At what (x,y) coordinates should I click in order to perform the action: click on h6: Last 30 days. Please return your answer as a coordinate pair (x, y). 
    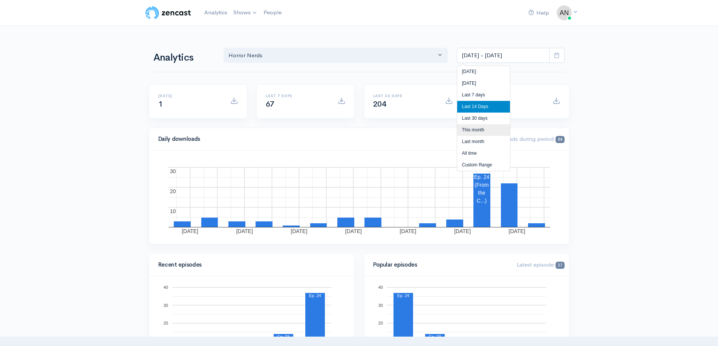
    Looking at the image, I should click on (404, 96).